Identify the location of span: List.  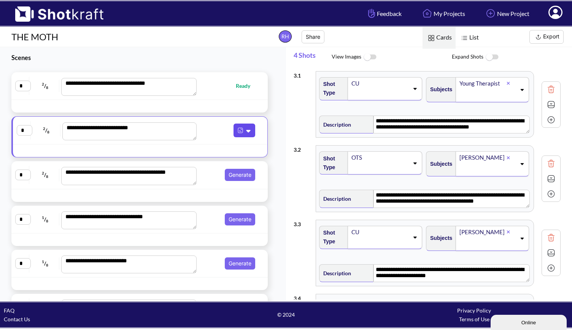
(469, 38).